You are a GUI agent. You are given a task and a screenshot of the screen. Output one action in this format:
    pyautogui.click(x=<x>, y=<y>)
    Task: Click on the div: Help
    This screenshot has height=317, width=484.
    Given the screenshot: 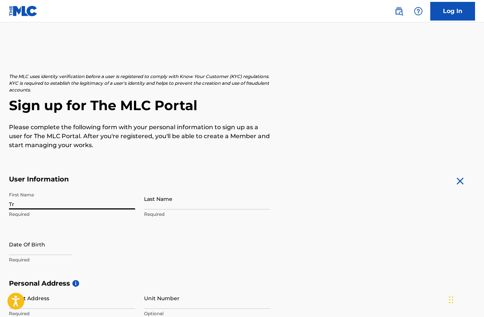 What is the action you would take?
    pyautogui.click(x=419, y=11)
    